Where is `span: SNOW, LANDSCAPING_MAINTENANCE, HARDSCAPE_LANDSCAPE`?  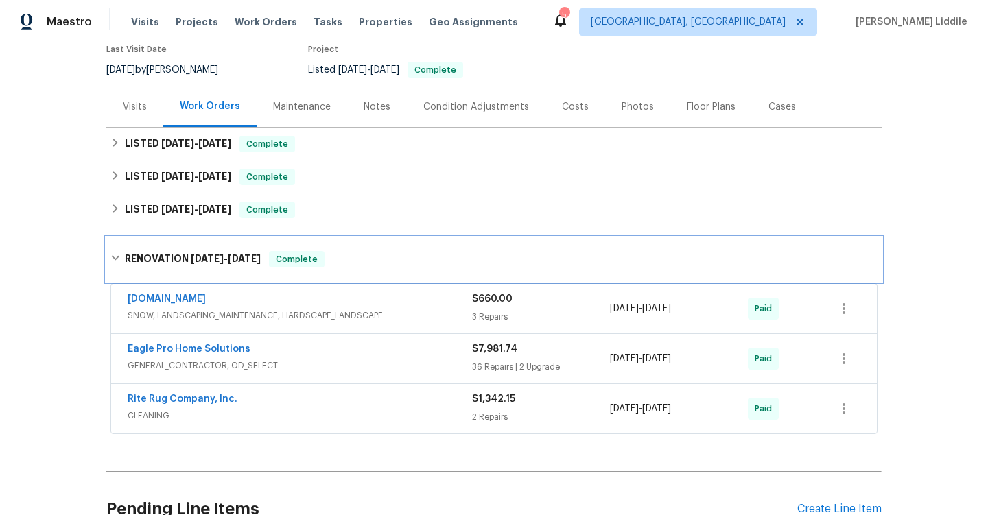 span: SNOW, LANDSCAPING_MAINTENANCE, HARDSCAPE_LANDSCAPE is located at coordinates (300, 316).